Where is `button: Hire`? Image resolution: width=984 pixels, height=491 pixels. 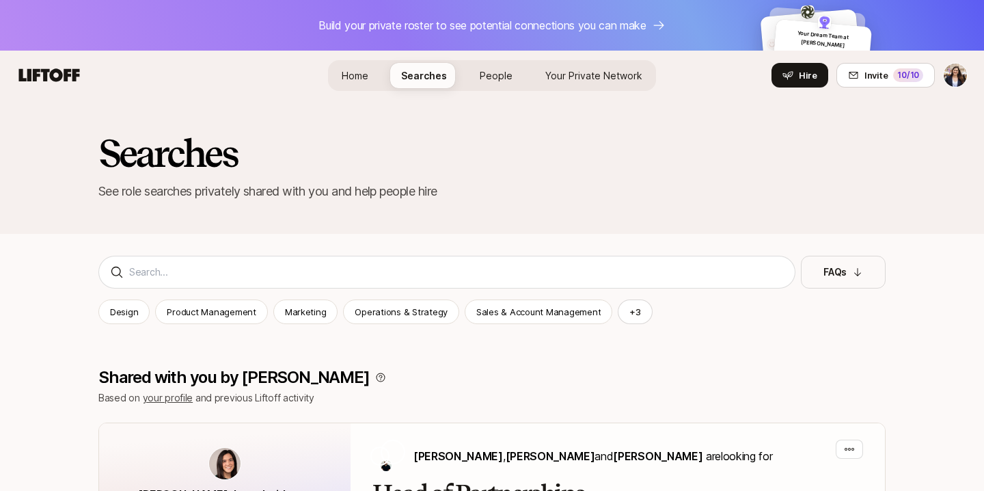 button: Hire is located at coordinates (799, 75).